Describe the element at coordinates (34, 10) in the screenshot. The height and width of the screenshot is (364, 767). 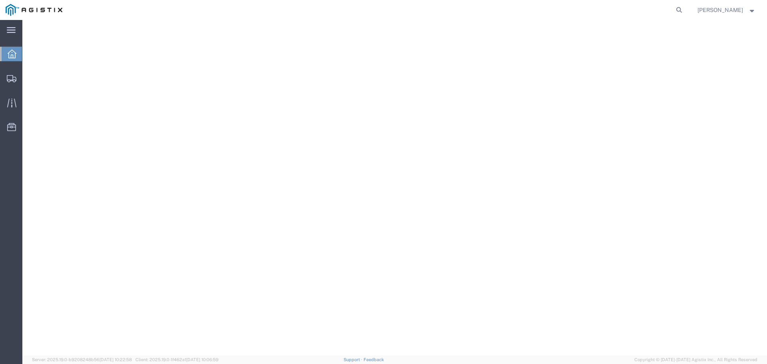
I see `img: logo` at that location.